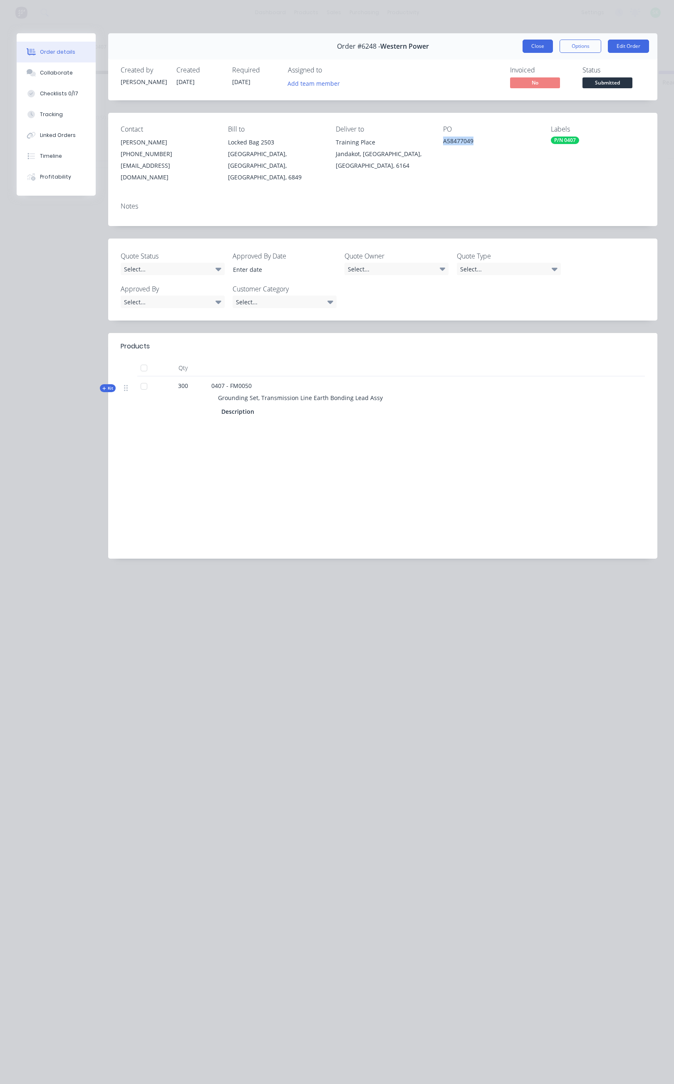 The image size is (674, 1084). Describe the element at coordinates (51, 114) in the screenshot. I see `div: Tracking` at that location.